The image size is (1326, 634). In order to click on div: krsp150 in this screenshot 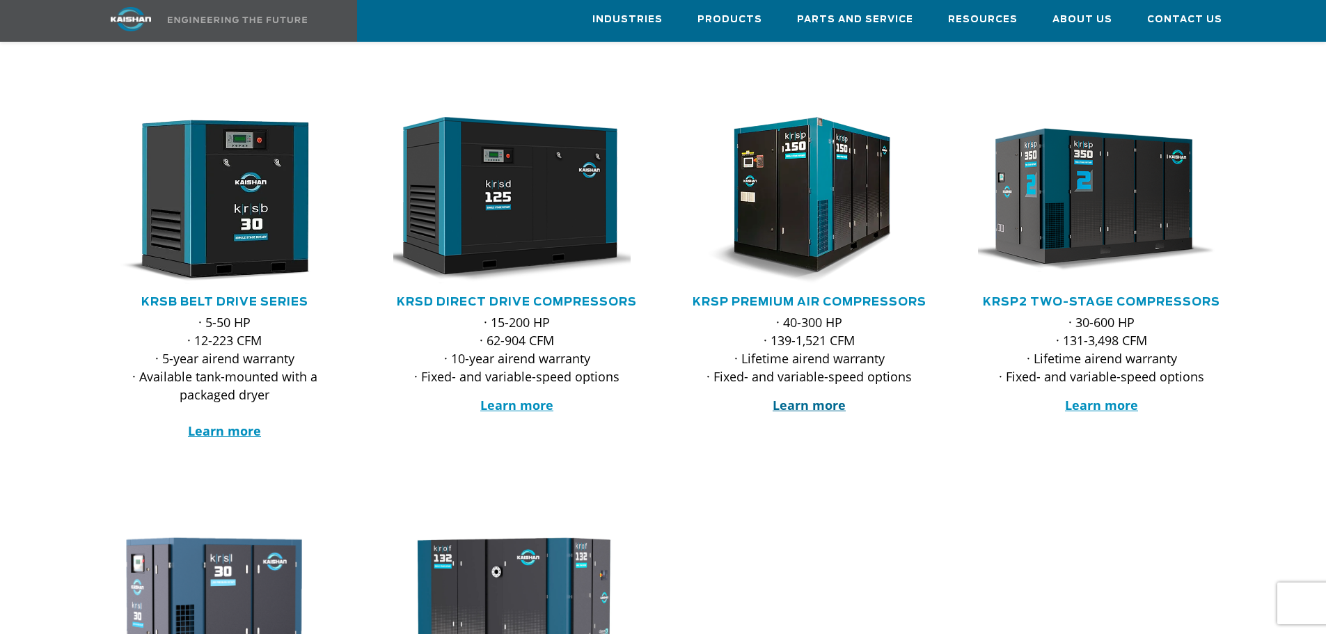, I will do `click(809, 200)`.